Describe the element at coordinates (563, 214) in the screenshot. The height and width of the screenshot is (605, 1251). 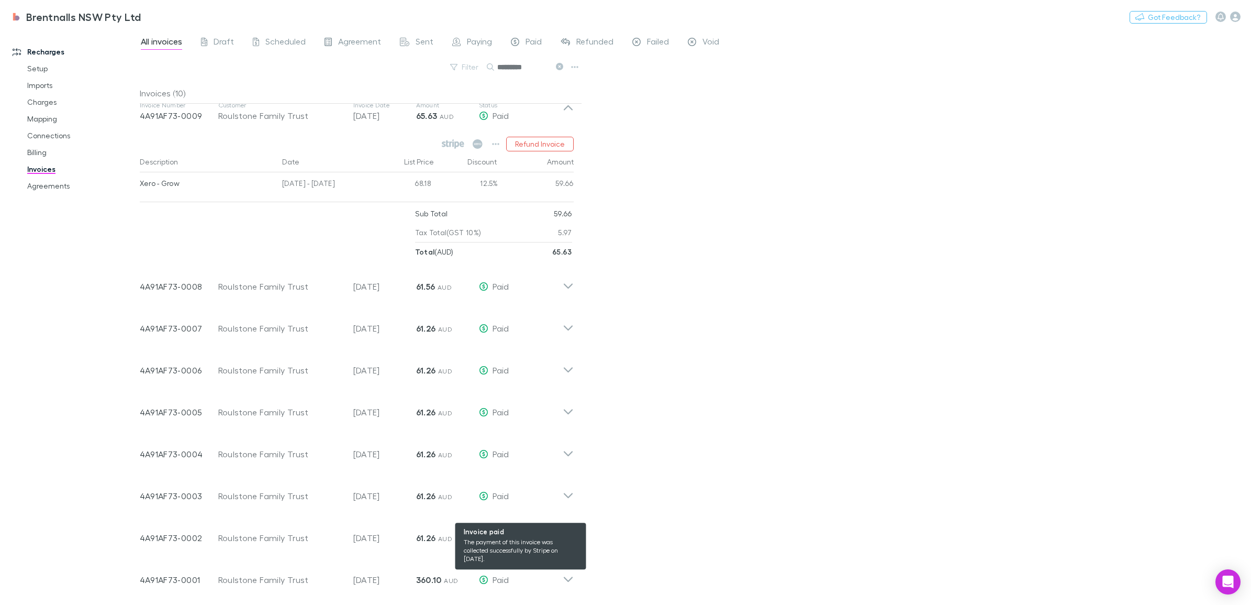
I see `p: 59.66` at that location.